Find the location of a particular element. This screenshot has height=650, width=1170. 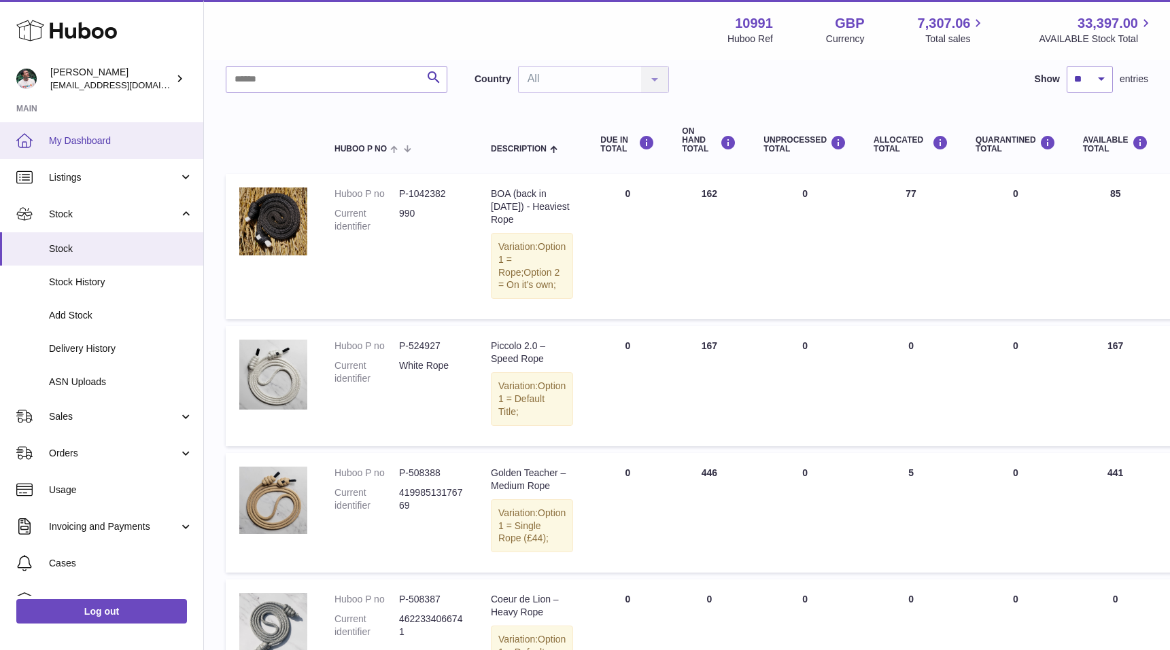

div: ON HAND Total is located at coordinates (709, 141).